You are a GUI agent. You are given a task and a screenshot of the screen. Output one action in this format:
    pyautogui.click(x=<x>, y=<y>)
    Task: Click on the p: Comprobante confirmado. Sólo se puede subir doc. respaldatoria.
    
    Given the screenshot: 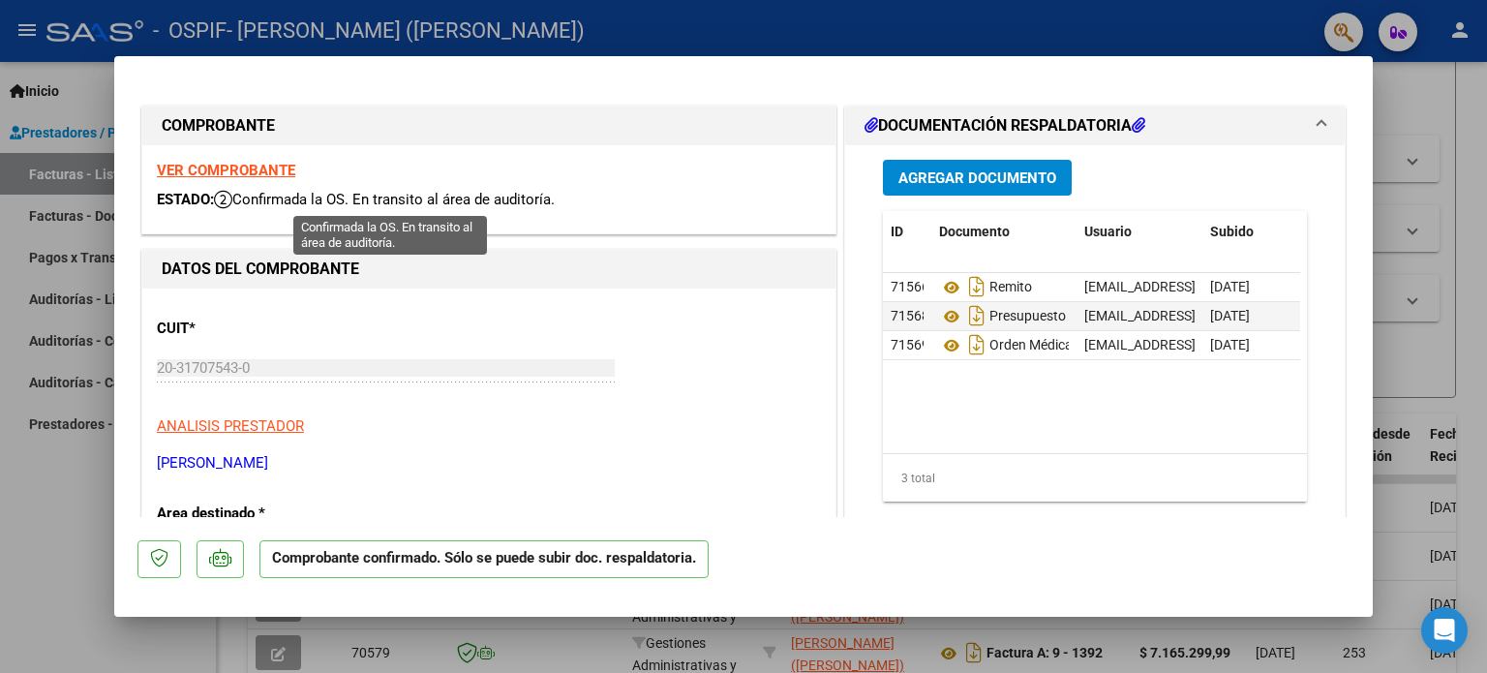 What is the action you would take?
    pyautogui.click(x=484, y=559)
    